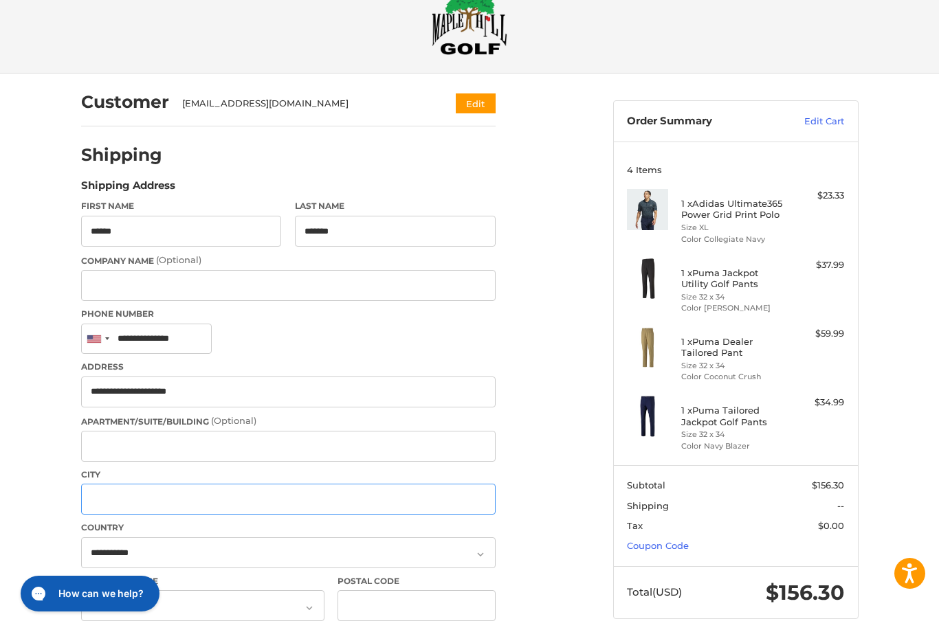 This screenshot has width=939, height=630. What do you see at coordinates (654, 592) in the screenshot?
I see `span: Total (USD)` at bounding box center [654, 592].